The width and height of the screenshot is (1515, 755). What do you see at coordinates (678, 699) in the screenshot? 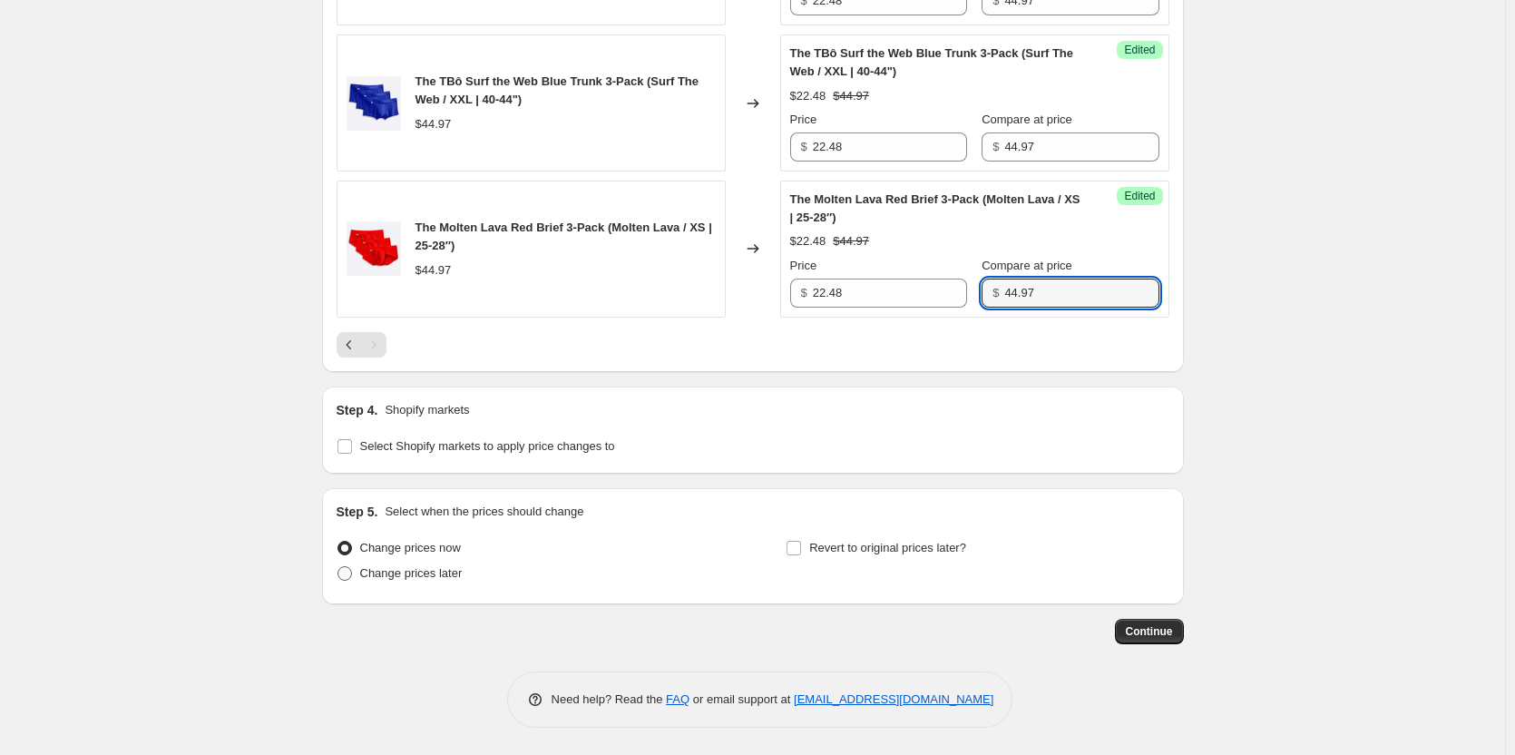
I see `a: FAQ` at bounding box center [678, 699].